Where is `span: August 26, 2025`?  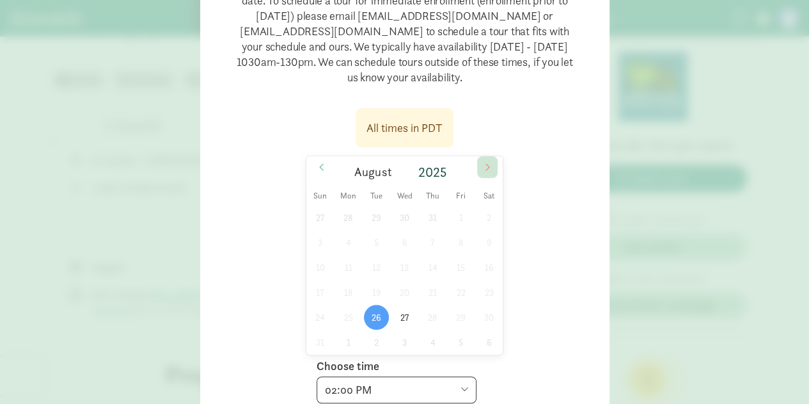 span: August 26, 2025 is located at coordinates (376, 317).